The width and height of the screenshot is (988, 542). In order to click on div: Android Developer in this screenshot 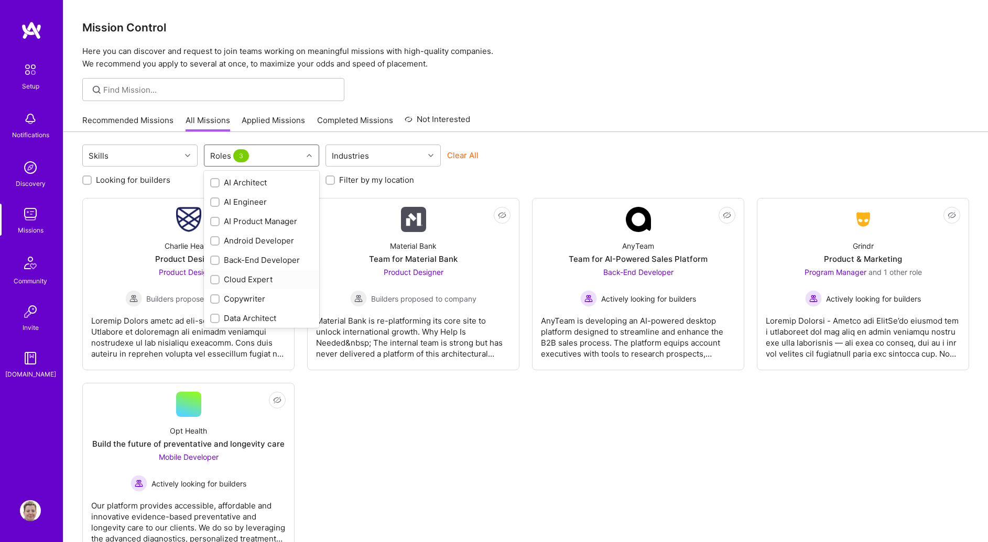, I will do `click(262, 241)`.